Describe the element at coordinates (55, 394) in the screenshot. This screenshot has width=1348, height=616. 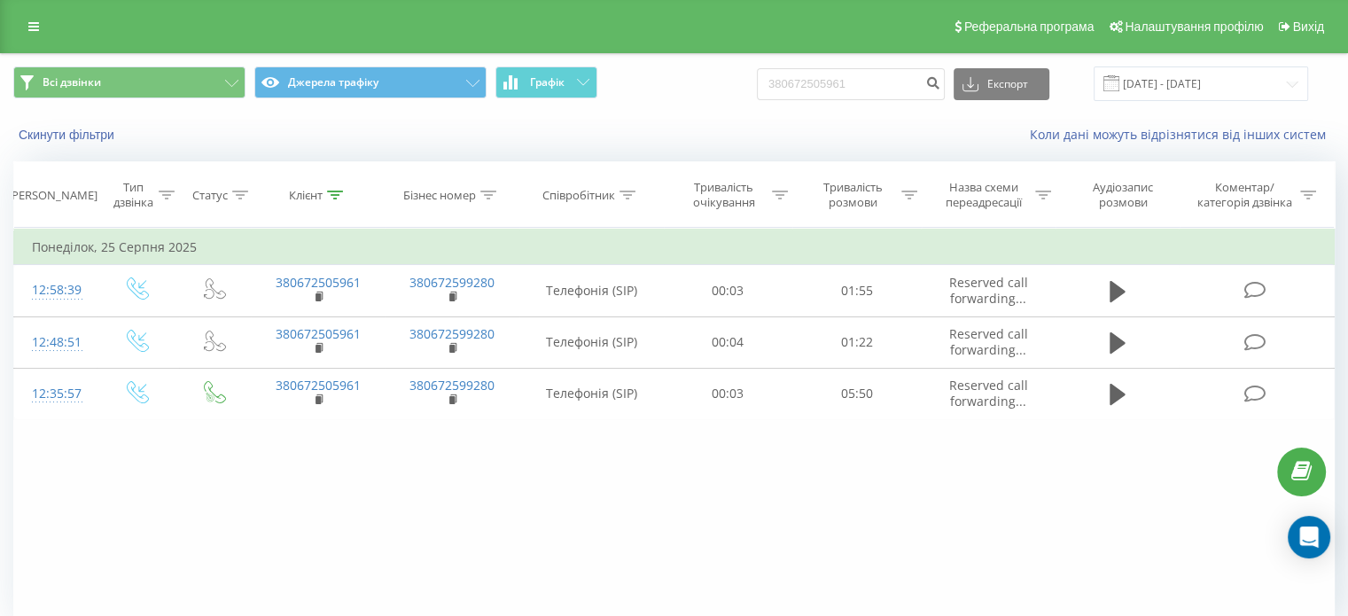
I see `div: 12:35:57` at that location.